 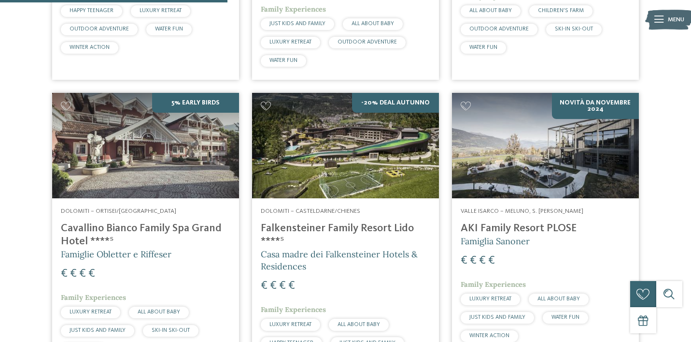 I want to click on span: Casa madre dei Falkensteiner Hotels & Residences, so click(x=339, y=260).